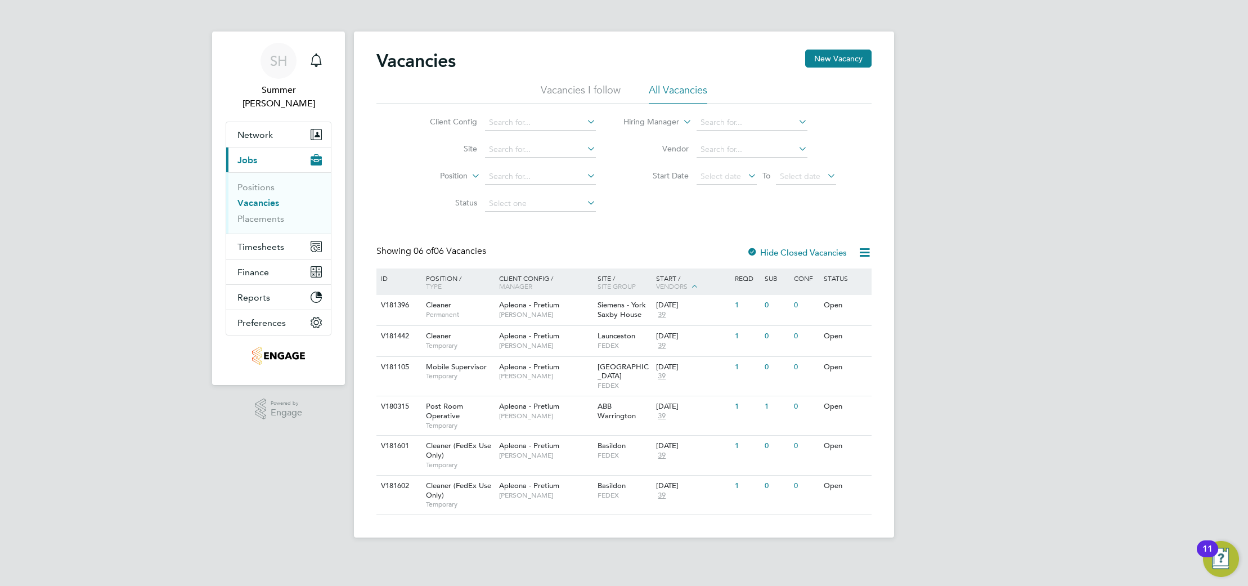  Describe the element at coordinates (247, 160) in the screenshot. I see `span: Jobs` at that location.